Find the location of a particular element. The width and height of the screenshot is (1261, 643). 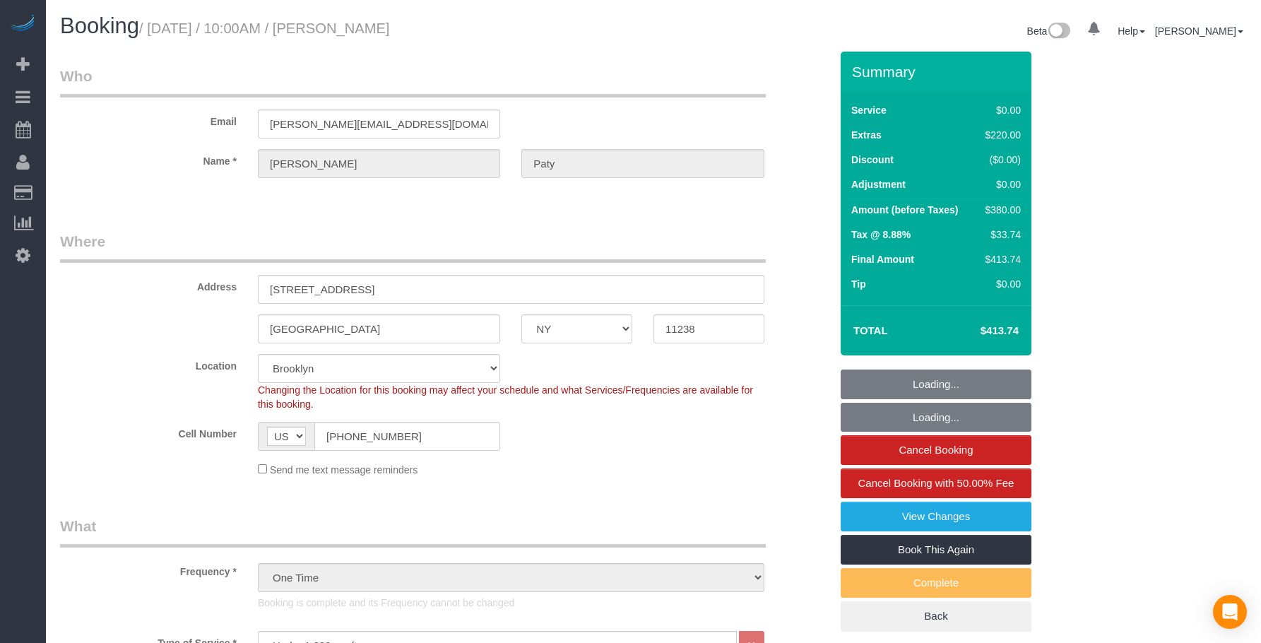

span: Booking is located at coordinates (100, 25).